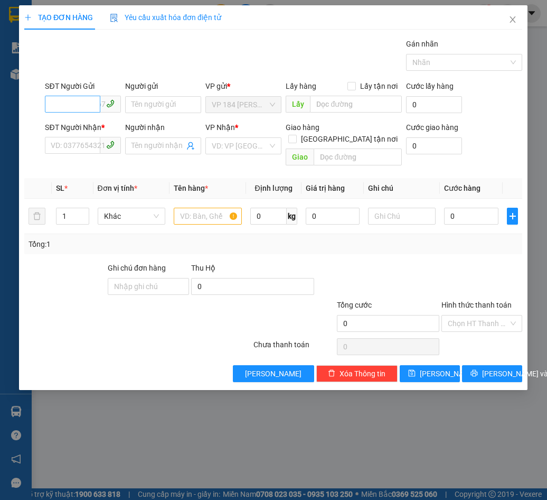  I want to click on span: Giao hàng, so click(303, 127).